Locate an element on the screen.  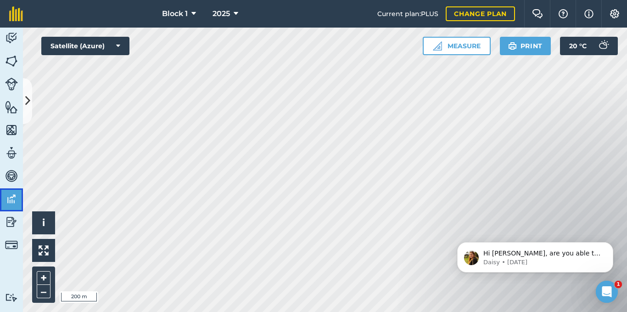
span: 20 ° C is located at coordinates (578, 46).